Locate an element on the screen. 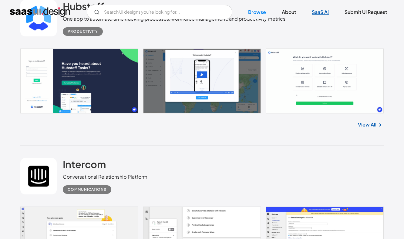 The image size is (404, 239). a: Submit UI Request is located at coordinates (366, 12).